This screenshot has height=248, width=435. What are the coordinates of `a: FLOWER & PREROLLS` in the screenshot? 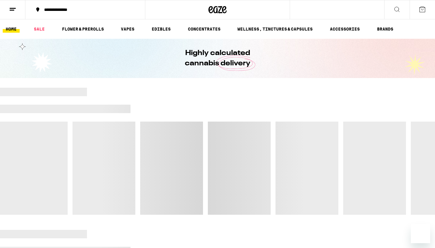 It's located at (83, 29).